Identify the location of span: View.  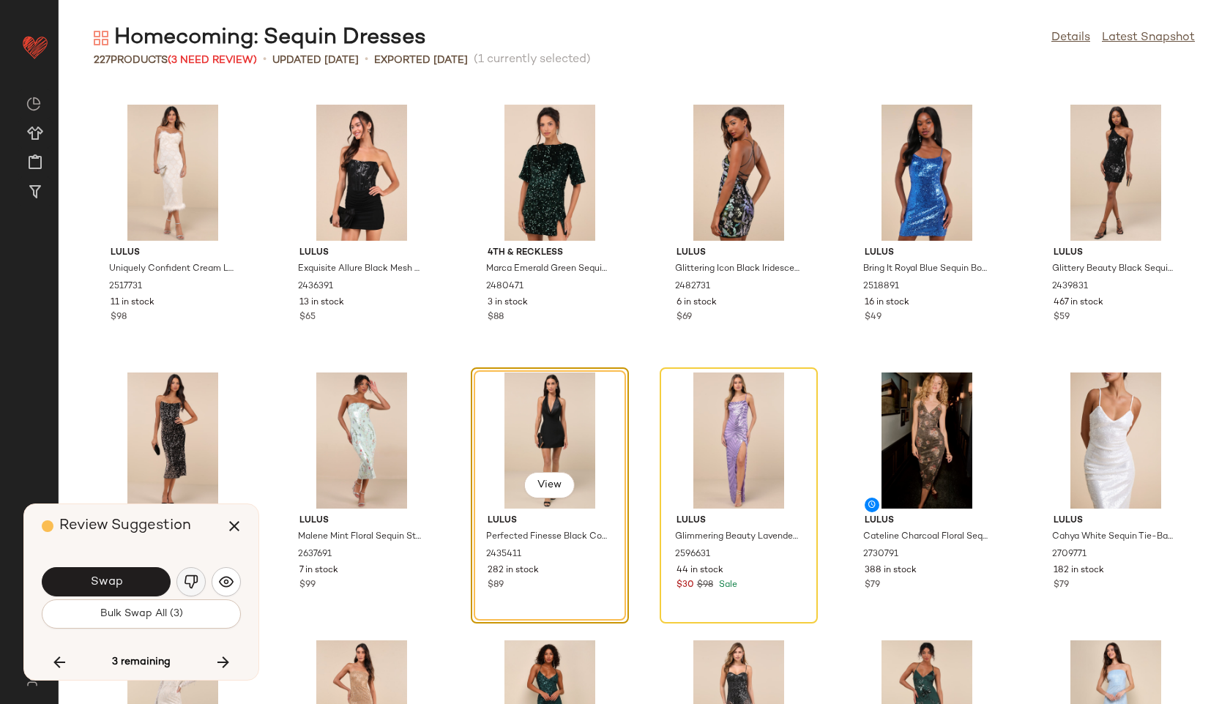
(549, 485).